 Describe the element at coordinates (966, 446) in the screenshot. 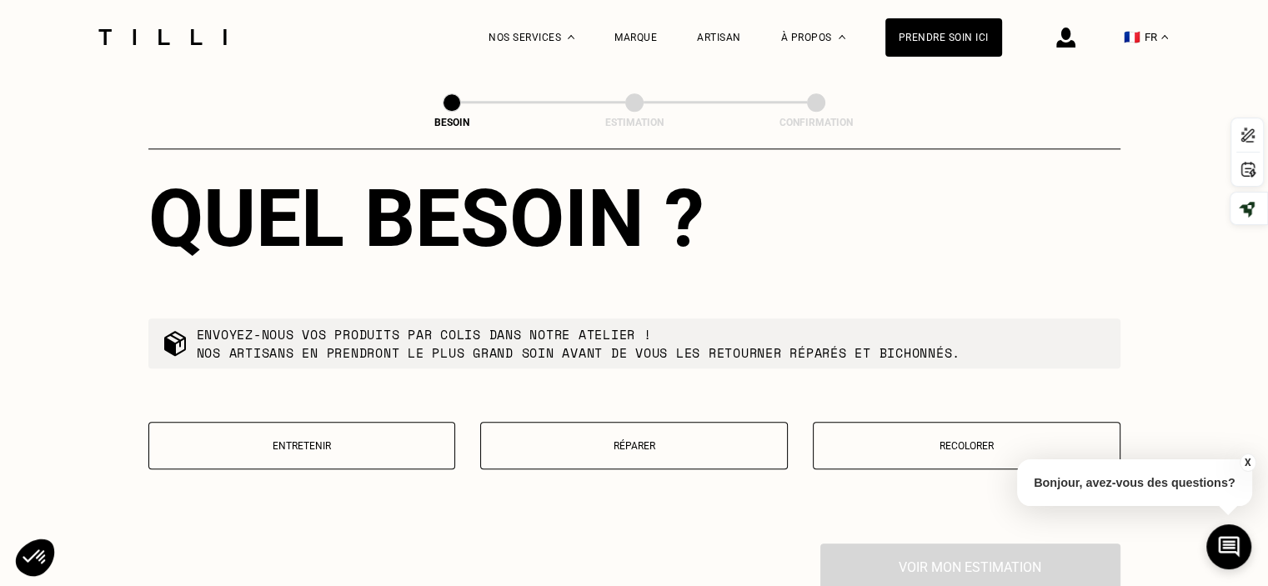

I see `p: Recolorer` at that location.